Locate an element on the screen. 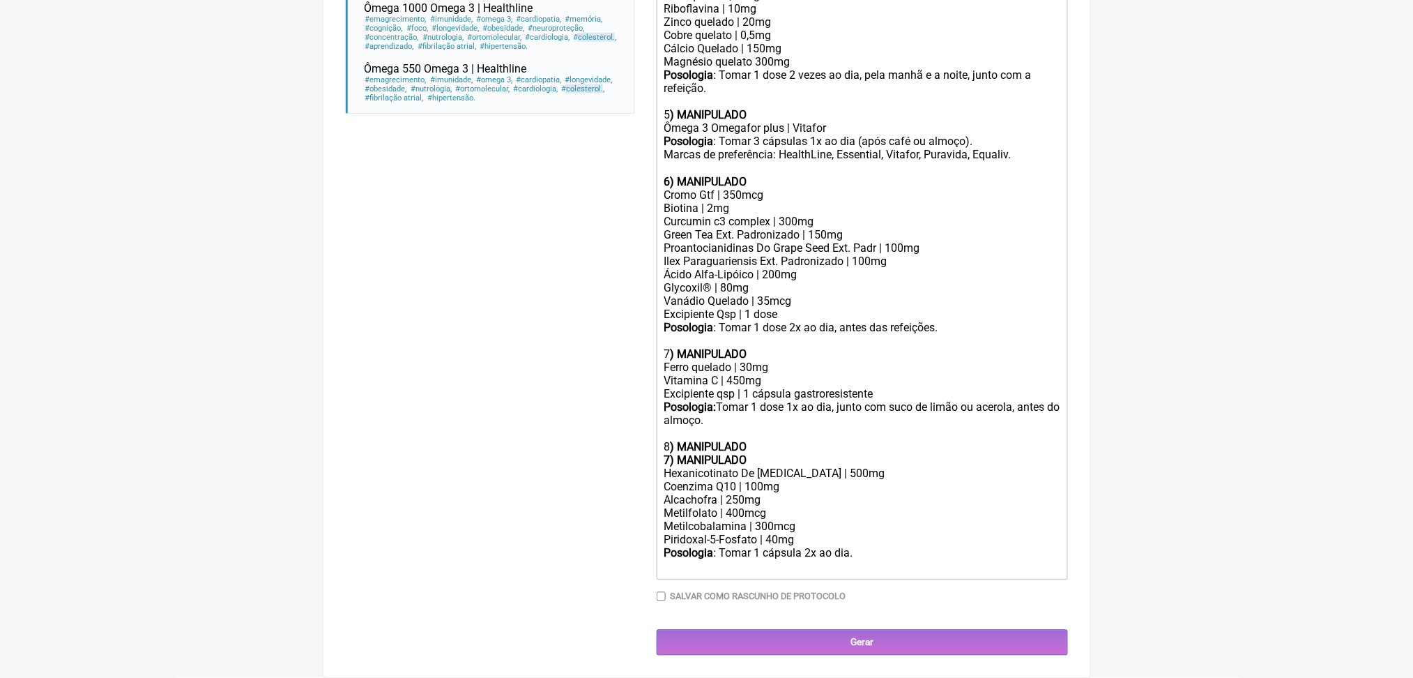 The height and width of the screenshot is (678, 1413). strong: 6) MANIPULADO is located at coordinates (705, 182).